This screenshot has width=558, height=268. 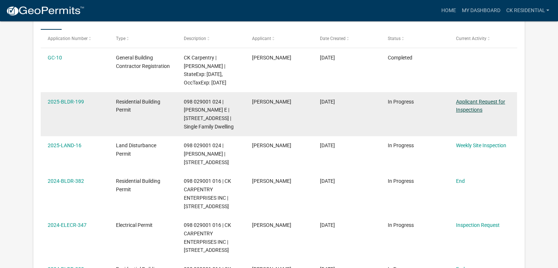 I want to click on a: 2025-BLDR-199, so click(x=66, y=102).